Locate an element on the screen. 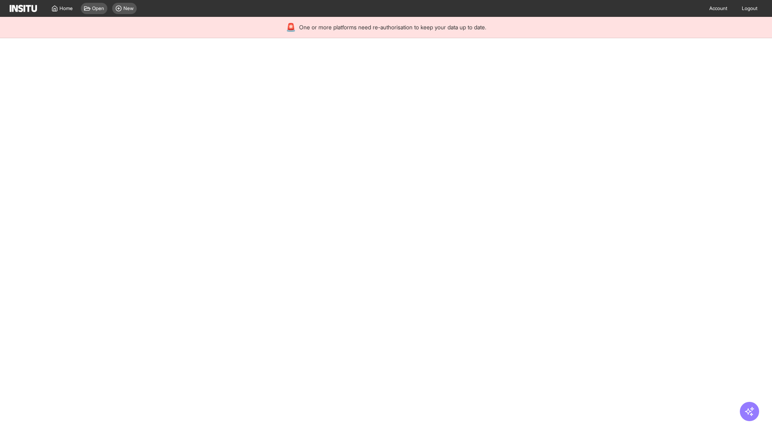 The width and height of the screenshot is (772, 434). img: Logo is located at coordinates (23, 8).